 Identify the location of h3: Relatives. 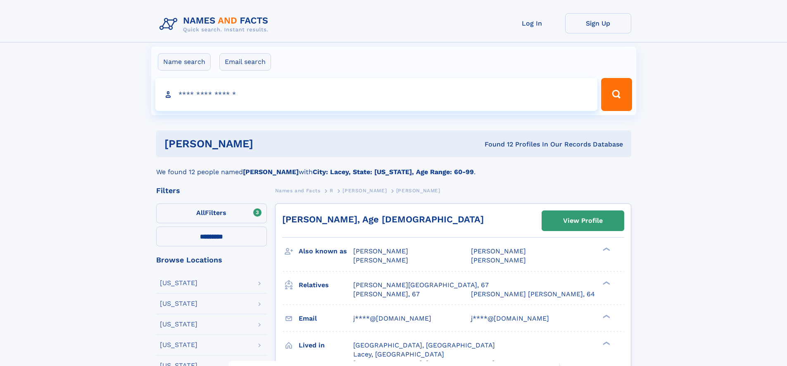
(326, 285).